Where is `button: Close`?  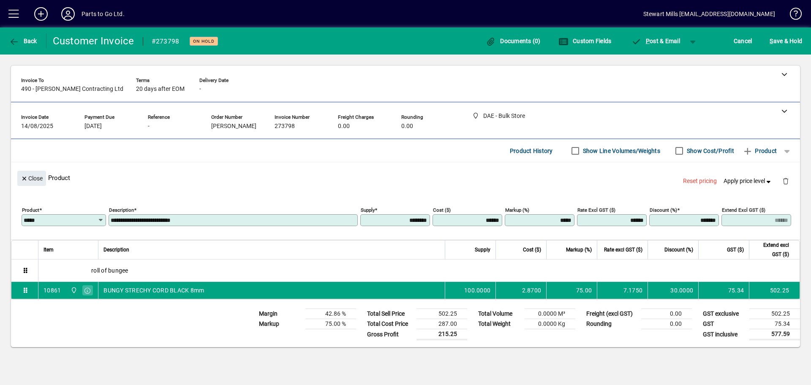 button: Close is located at coordinates (32, 178).